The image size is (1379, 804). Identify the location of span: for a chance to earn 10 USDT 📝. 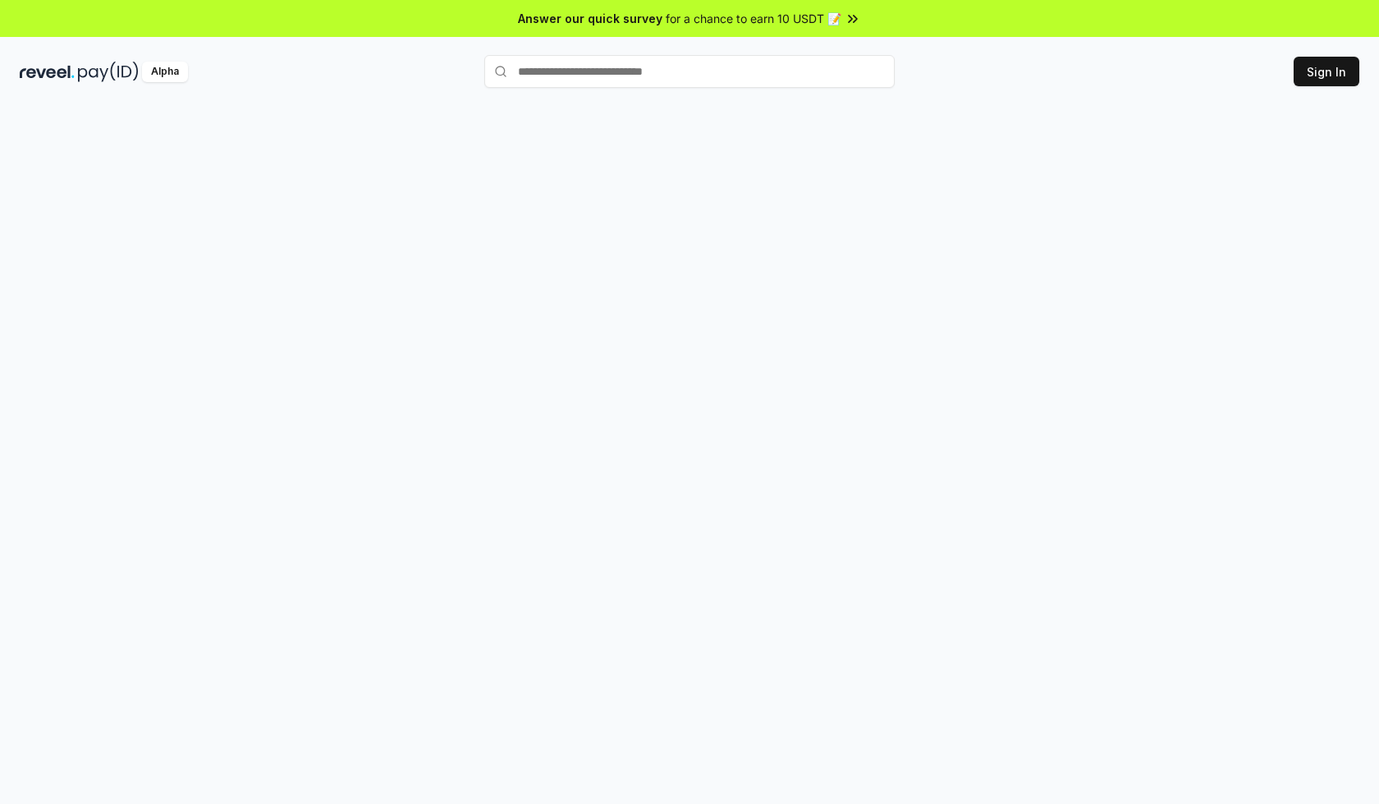
(753, 18).